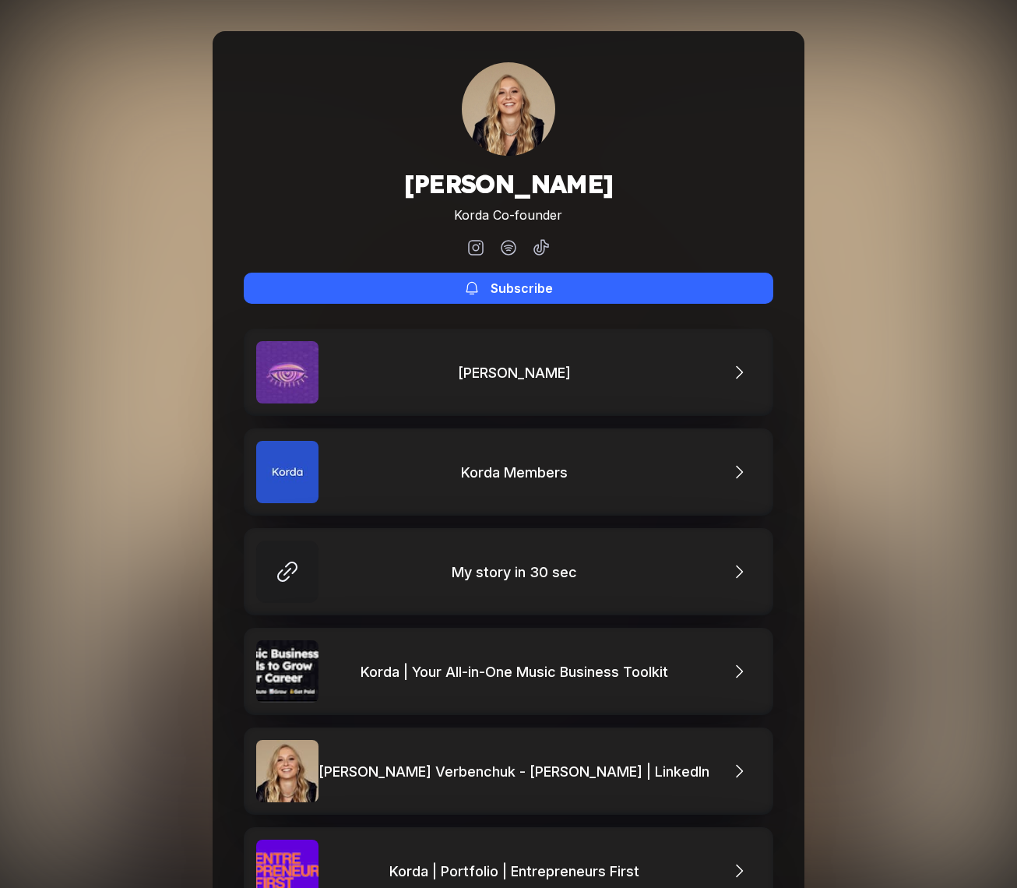  Describe the element at coordinates (287, 671) in the screenshot. I see `img: Korda | Your All-in-One Music Business Toolkit` at that location.